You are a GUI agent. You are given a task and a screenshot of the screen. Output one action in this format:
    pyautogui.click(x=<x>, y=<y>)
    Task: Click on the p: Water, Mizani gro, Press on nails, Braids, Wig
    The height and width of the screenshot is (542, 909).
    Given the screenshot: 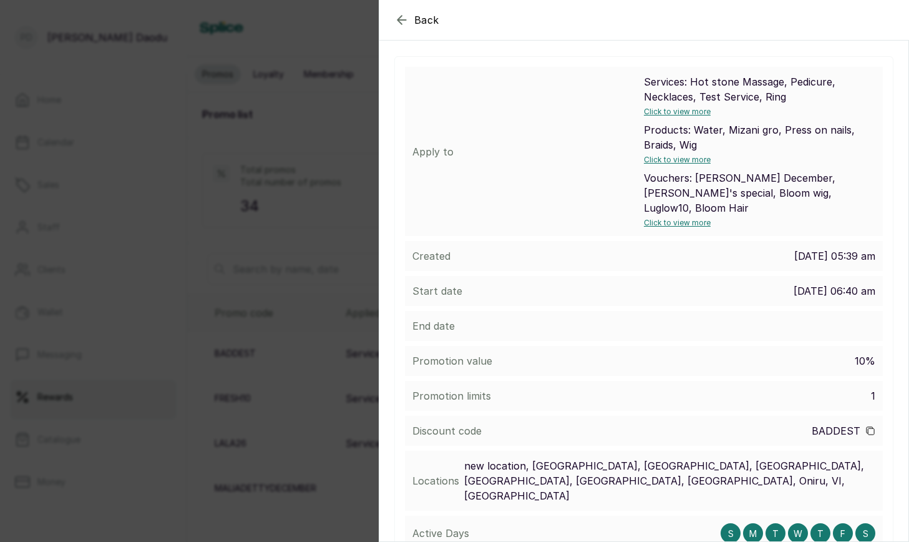 What is the action you would take?
    pyautogui.click(x=759, y=137)
    